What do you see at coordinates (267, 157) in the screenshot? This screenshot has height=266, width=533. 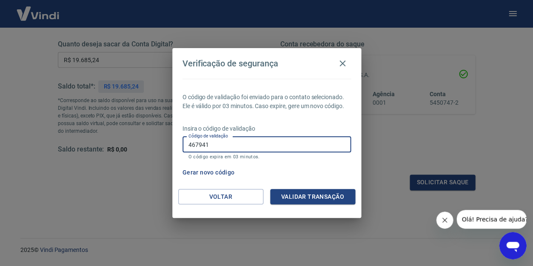 I see `p: O código expira em 03 minutos.` at bounding box center [267, 157].